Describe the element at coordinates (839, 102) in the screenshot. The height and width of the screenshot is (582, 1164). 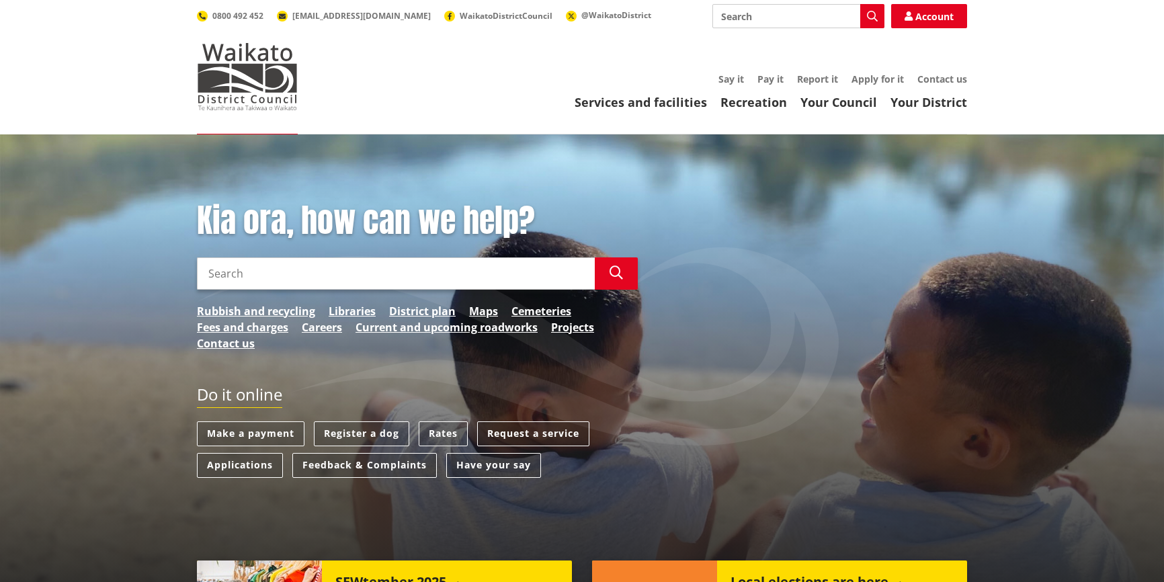
I see `a: Your Council` at that location.